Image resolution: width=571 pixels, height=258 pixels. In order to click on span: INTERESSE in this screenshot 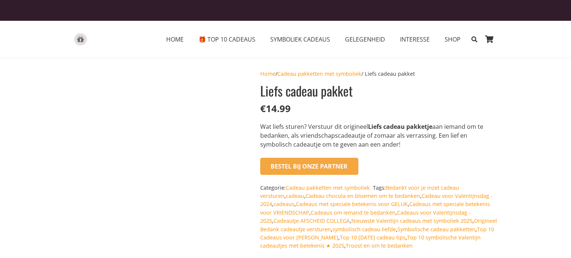, I will do `click(415, 39)`.